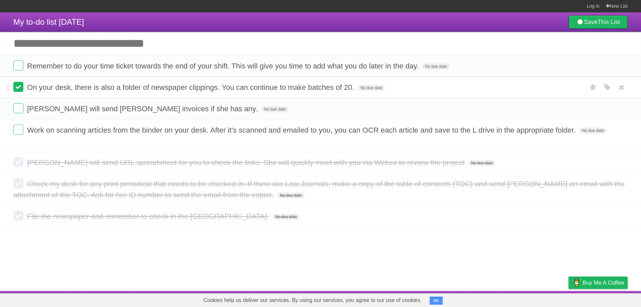 This screenshot has width=641, height=307. Describe the element at coordinates (487, 299) in the screenshot. I see `a: About` at that location.